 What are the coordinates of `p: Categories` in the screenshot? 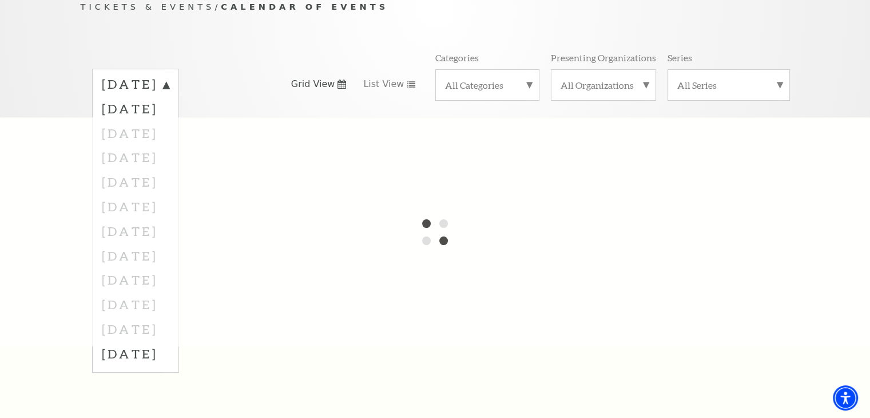 It's located at (457, 57).